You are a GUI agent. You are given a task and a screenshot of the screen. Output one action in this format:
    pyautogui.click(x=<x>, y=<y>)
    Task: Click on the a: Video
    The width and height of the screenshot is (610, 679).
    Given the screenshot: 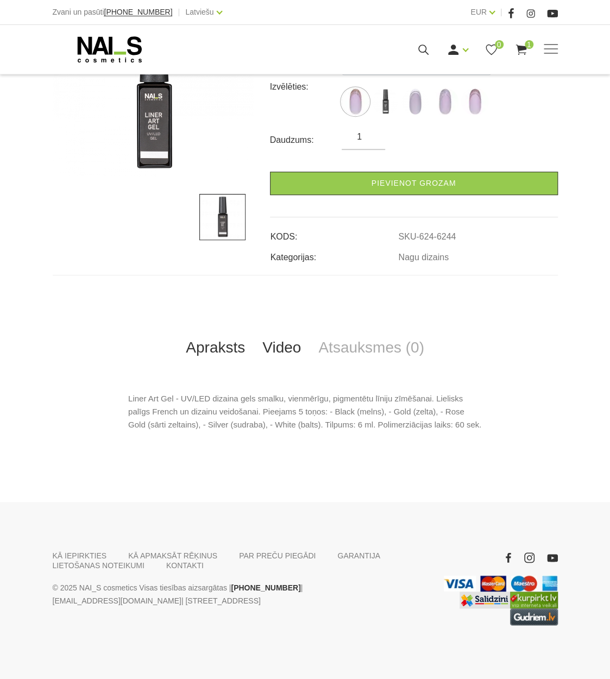 What is the action you would take?
    pyautogui.click(x=282, y=348)
    